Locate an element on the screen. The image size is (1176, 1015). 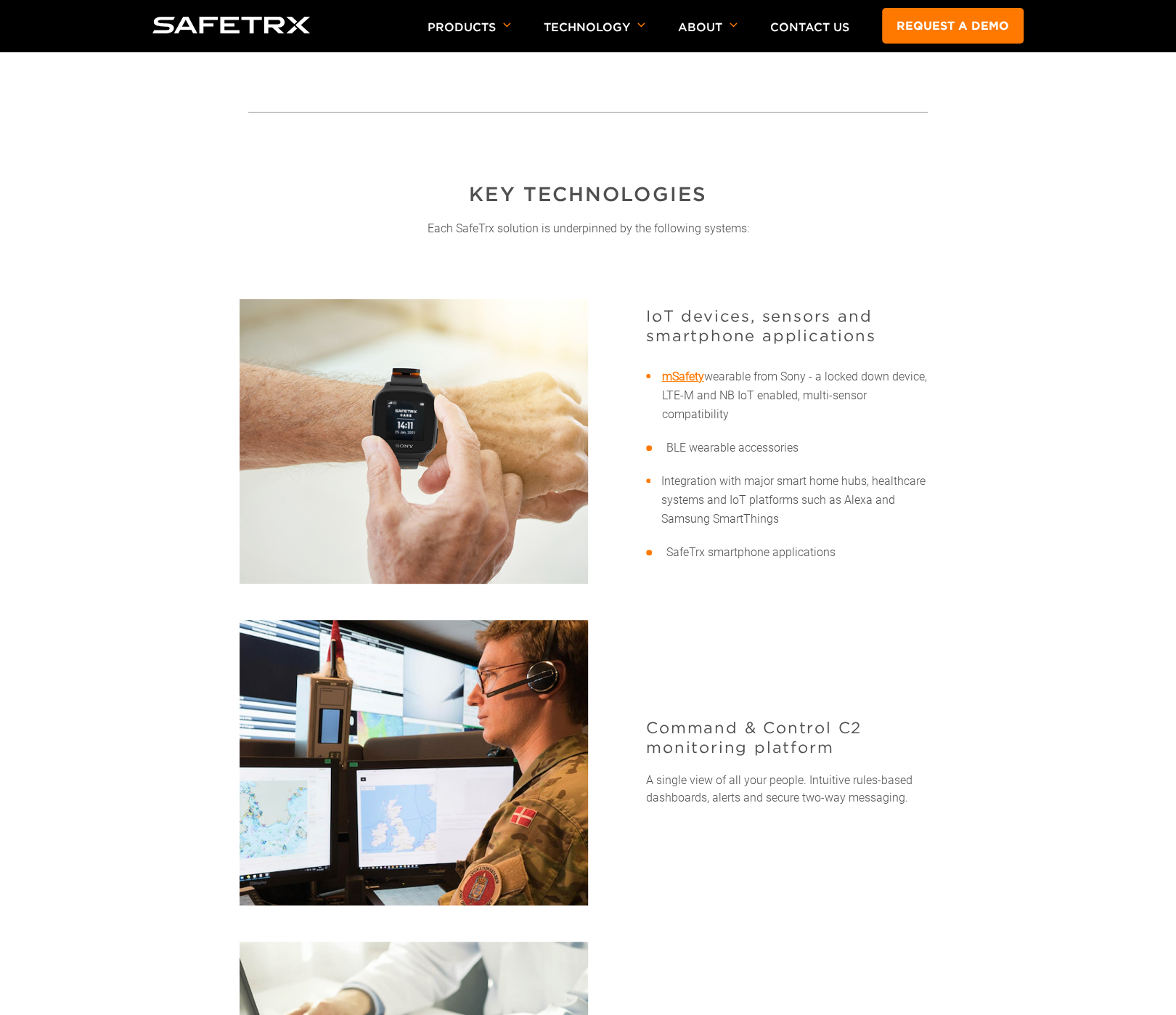
input: Discover More is located at coordinates (8, 177).